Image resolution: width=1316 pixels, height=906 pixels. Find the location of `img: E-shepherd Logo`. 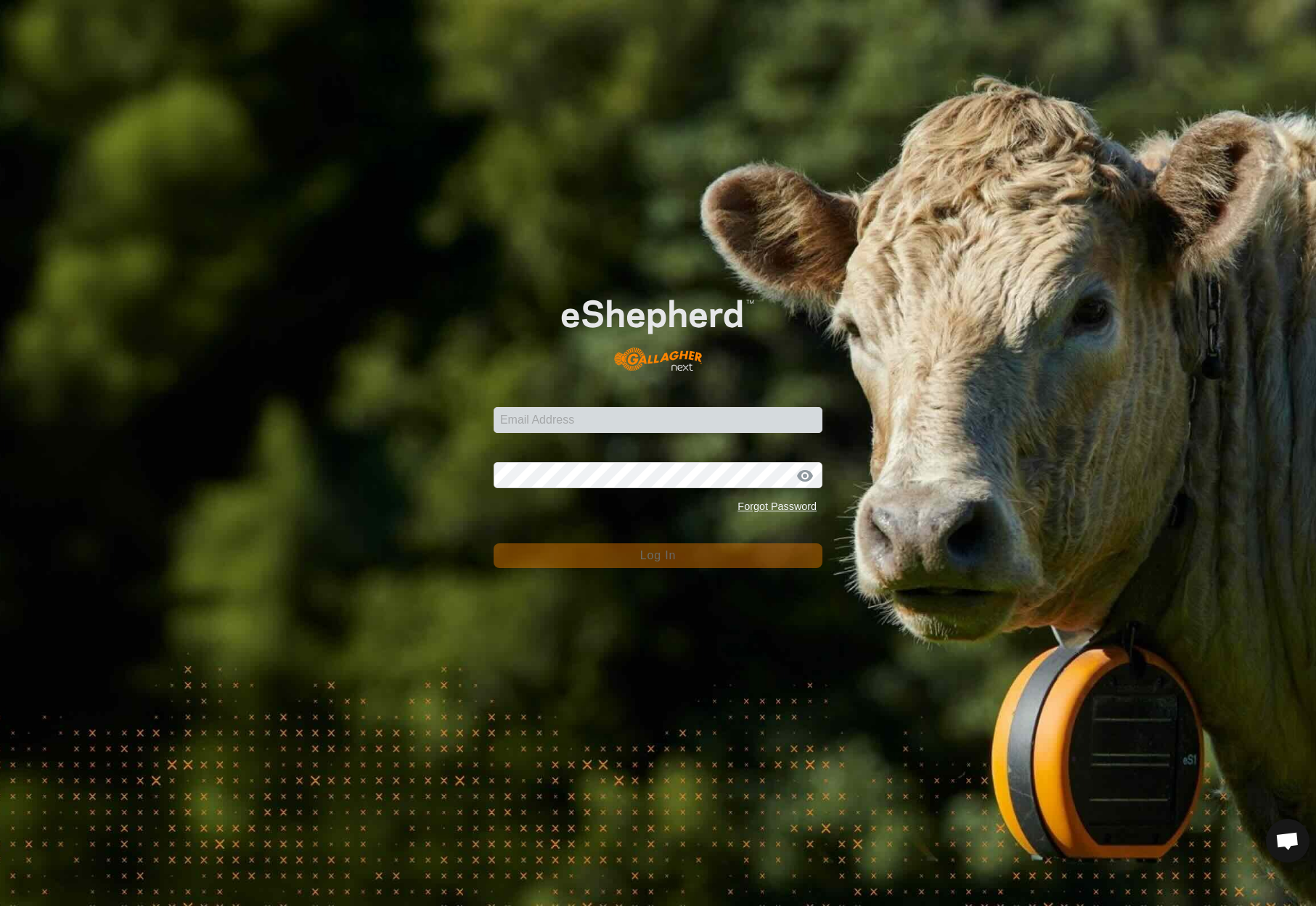

img: E-shepherd Logo is located at coordinates (658, 328).